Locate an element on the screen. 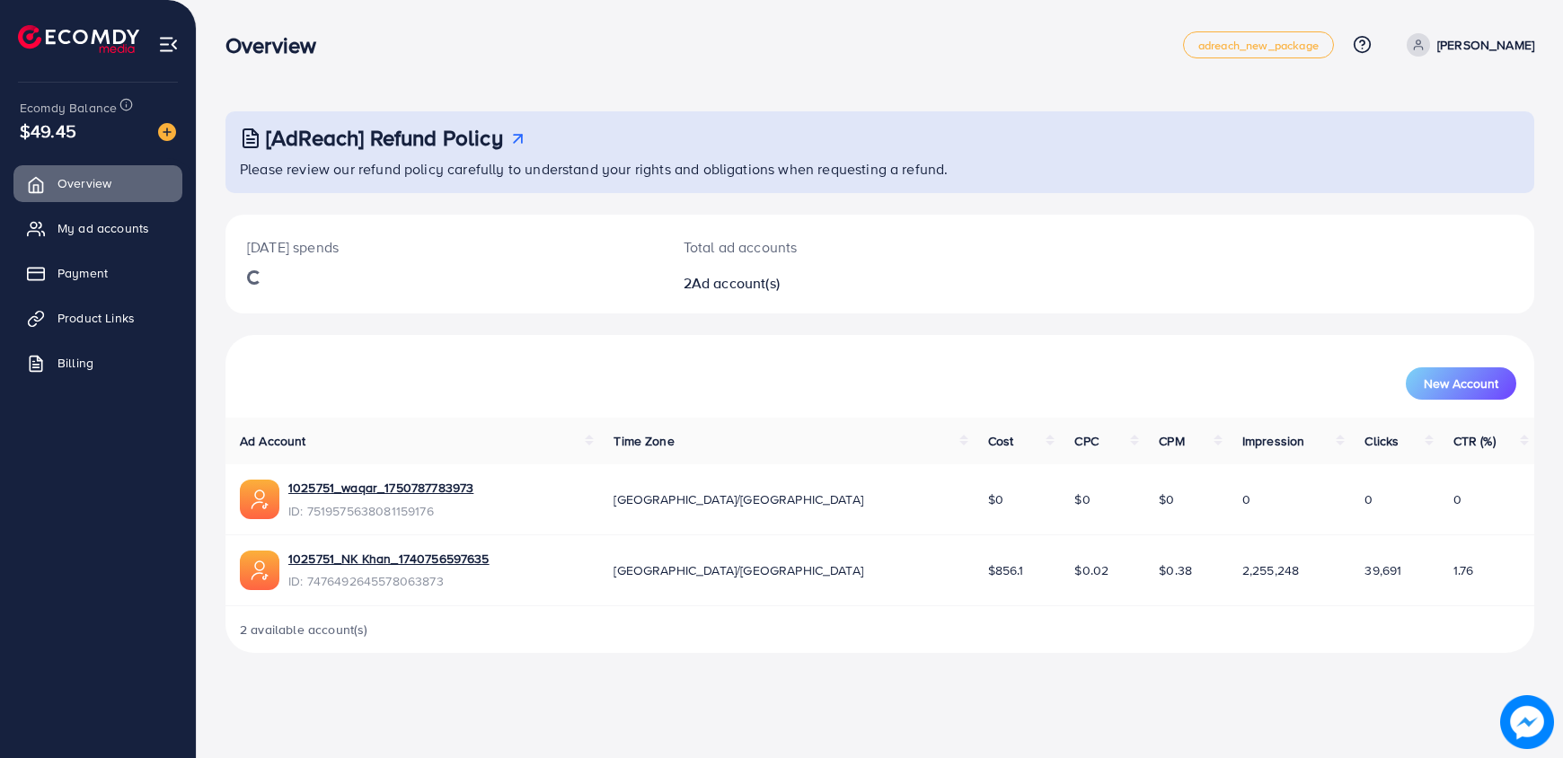 This screenshot has height=758, width=1563. span: adreach_new_package is located at coordinates (1259, 45).